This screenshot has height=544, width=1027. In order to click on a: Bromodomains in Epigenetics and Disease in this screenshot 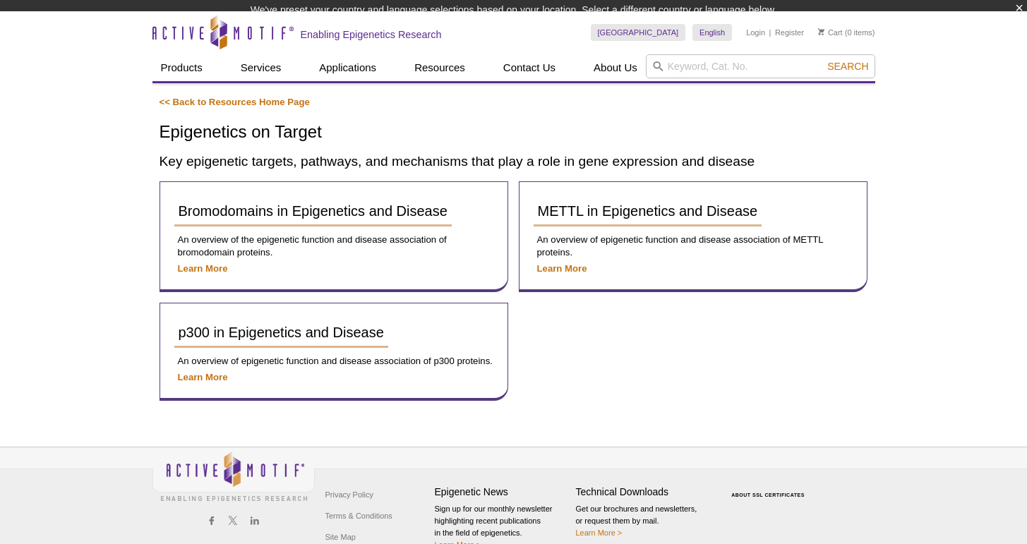, I will do `click(313, 211)`.